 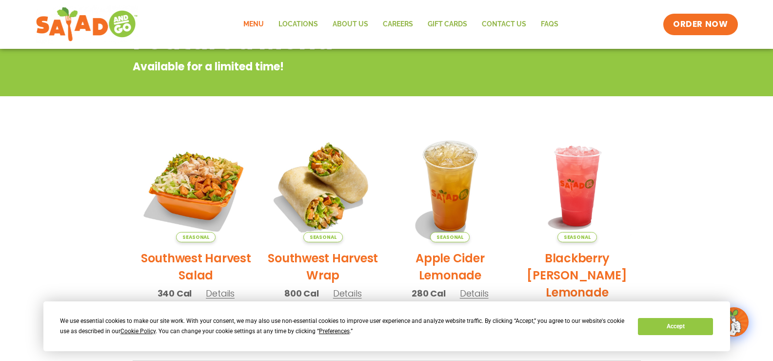 What do you see at coordinates (701, 24) in the screenshot?
I see `a: ORDER NOW` at bounding box center [701, 24].